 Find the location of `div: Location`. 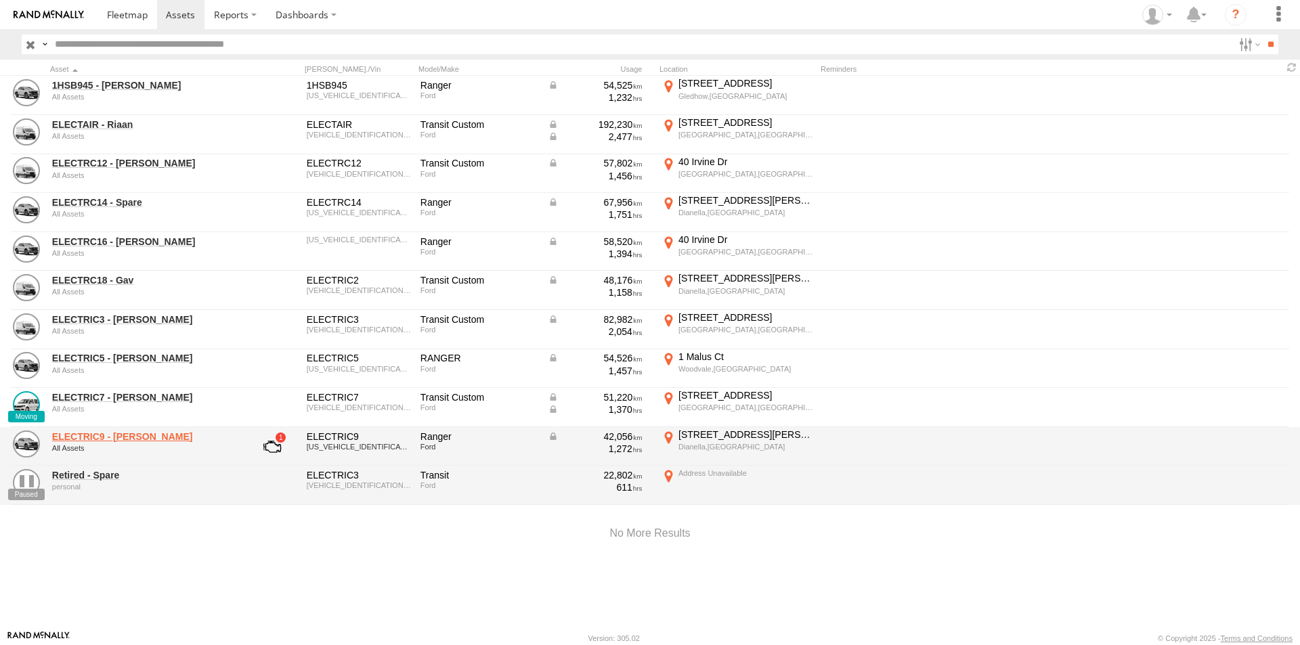

div: Location is located at coordinates (737, 69).